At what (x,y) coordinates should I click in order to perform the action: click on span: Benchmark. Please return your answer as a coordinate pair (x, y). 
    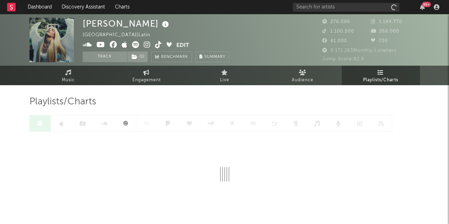
    Looking at the image, I should click on (175, 57).